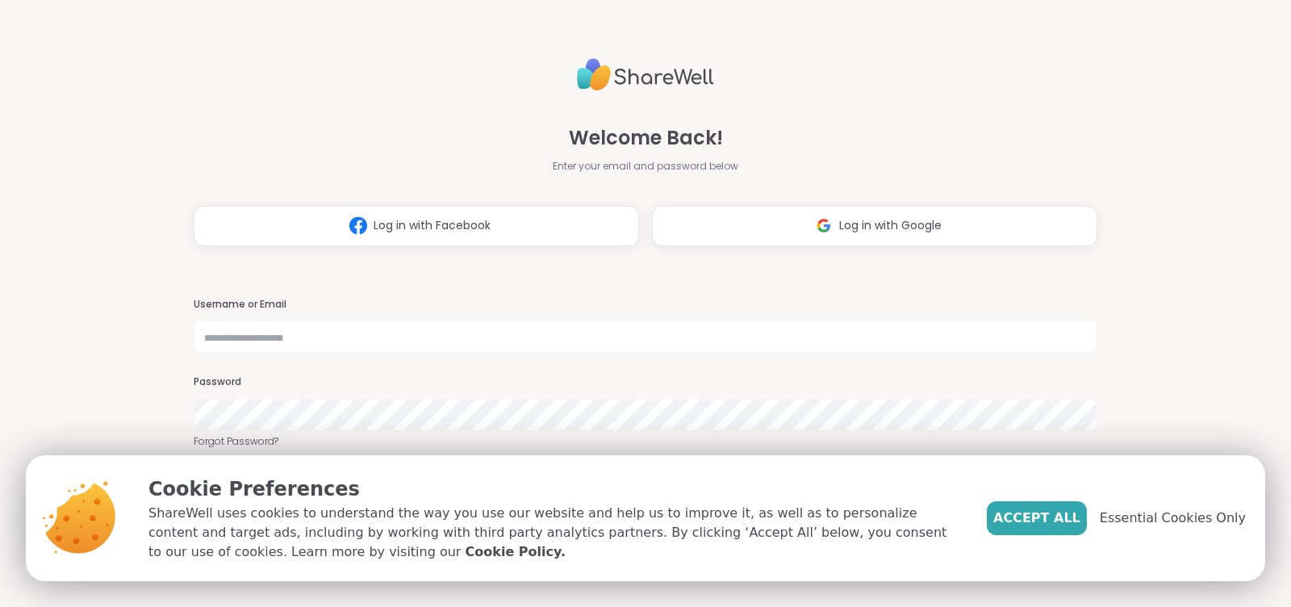  What do you see at coordinates (1037, 518) in the screenshot?
I see `button: Accept All` at bounding box center [1037, 518].